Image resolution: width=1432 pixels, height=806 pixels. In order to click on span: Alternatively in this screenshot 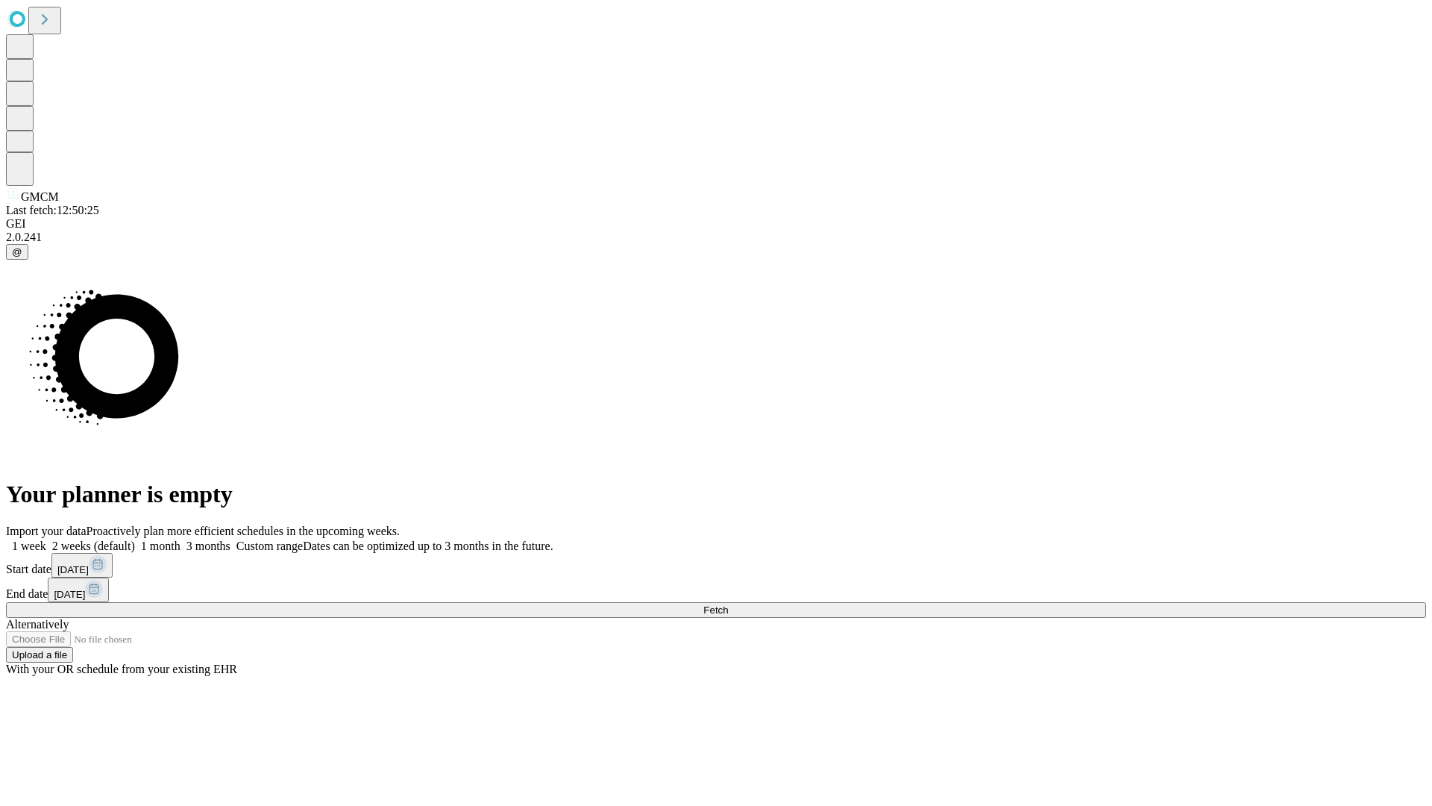, I will do `click(37, 624)`.